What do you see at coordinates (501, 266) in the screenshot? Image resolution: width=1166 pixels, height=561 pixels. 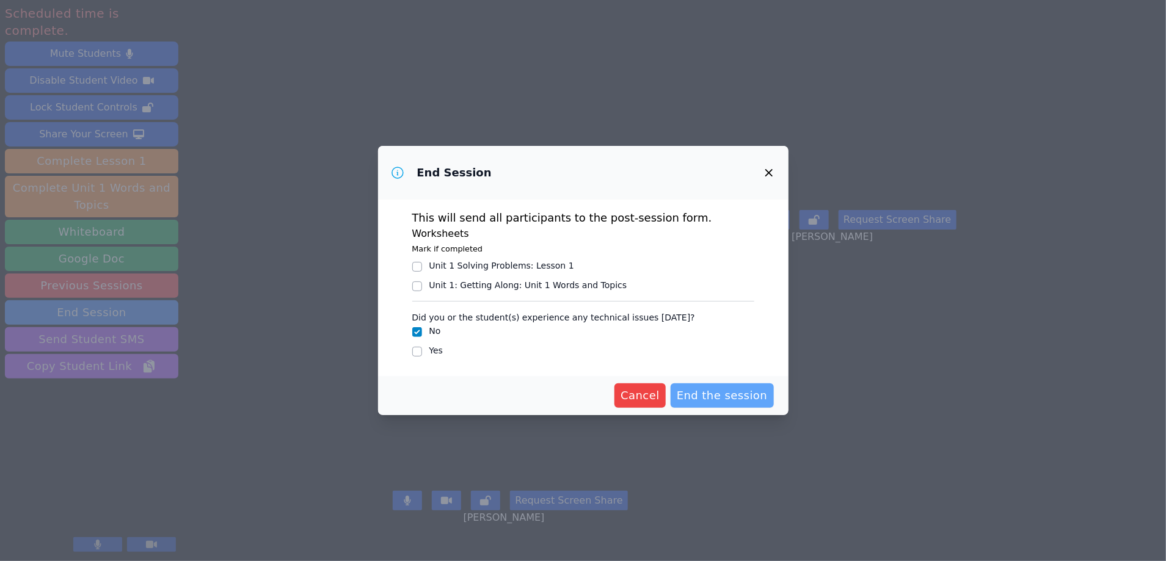 I see `div: Unit 1 Solving Problems : Lesson 1` at bounding box center [501, 266].